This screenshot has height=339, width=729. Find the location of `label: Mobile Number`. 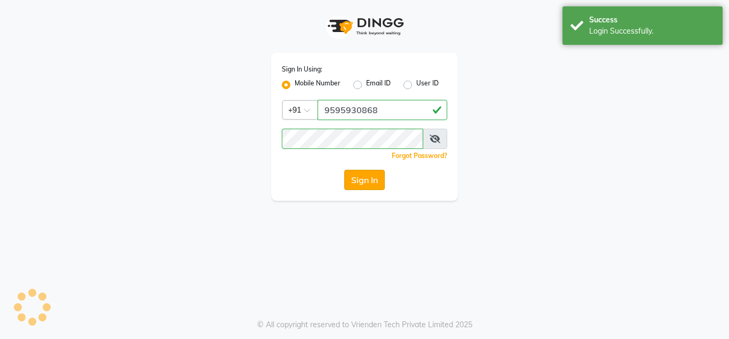

label: Mobile Number is located at coordinates (318, 85).